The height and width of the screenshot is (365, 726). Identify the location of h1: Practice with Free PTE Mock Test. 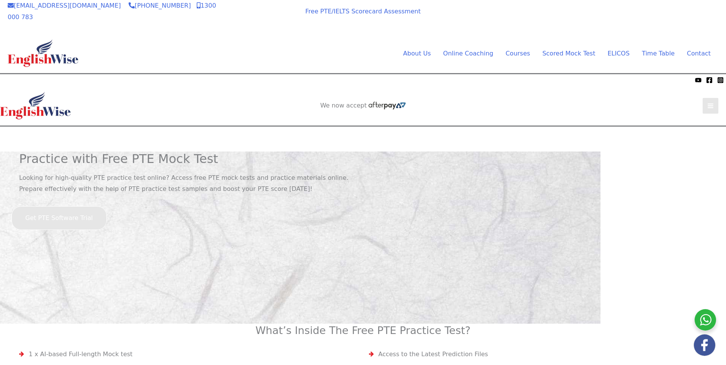
(188, 159).